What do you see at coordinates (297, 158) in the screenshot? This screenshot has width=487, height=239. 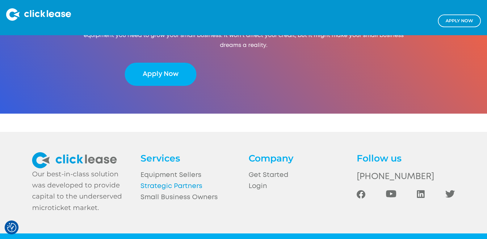 I see `h4: Company` at bounding box center [297, 158].